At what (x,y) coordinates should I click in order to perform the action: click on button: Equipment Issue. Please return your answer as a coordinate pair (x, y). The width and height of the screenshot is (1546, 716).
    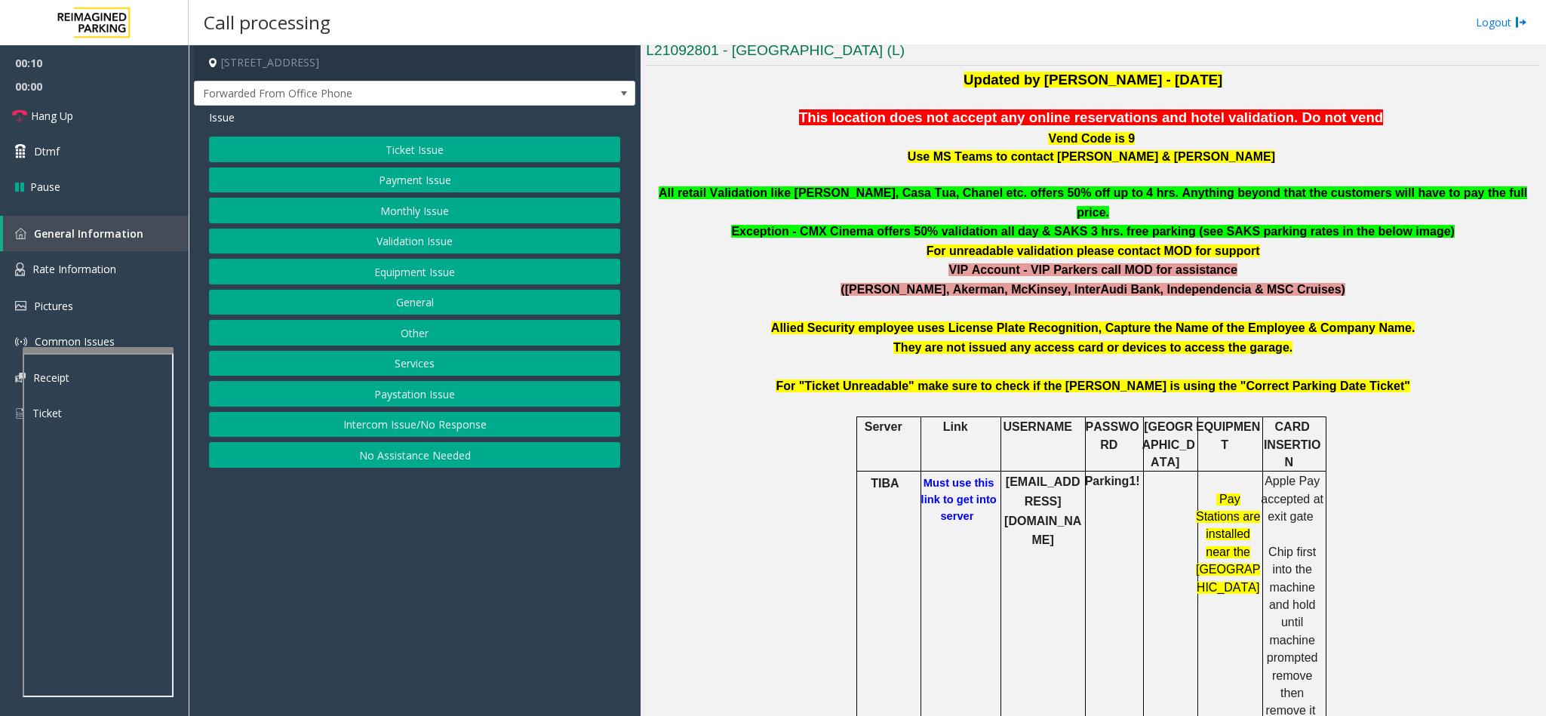
    Looking at the image, I should click on (414, 272).